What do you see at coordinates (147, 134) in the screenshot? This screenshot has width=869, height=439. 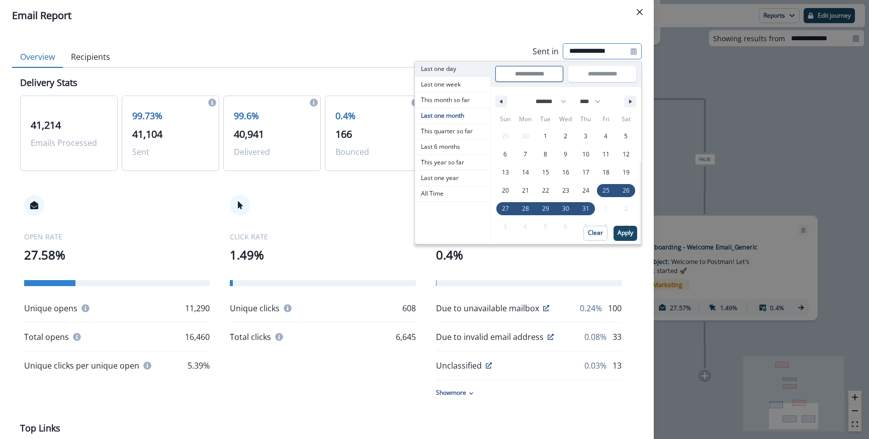 I see `span: 41,104` at bounding box center [147, 134].